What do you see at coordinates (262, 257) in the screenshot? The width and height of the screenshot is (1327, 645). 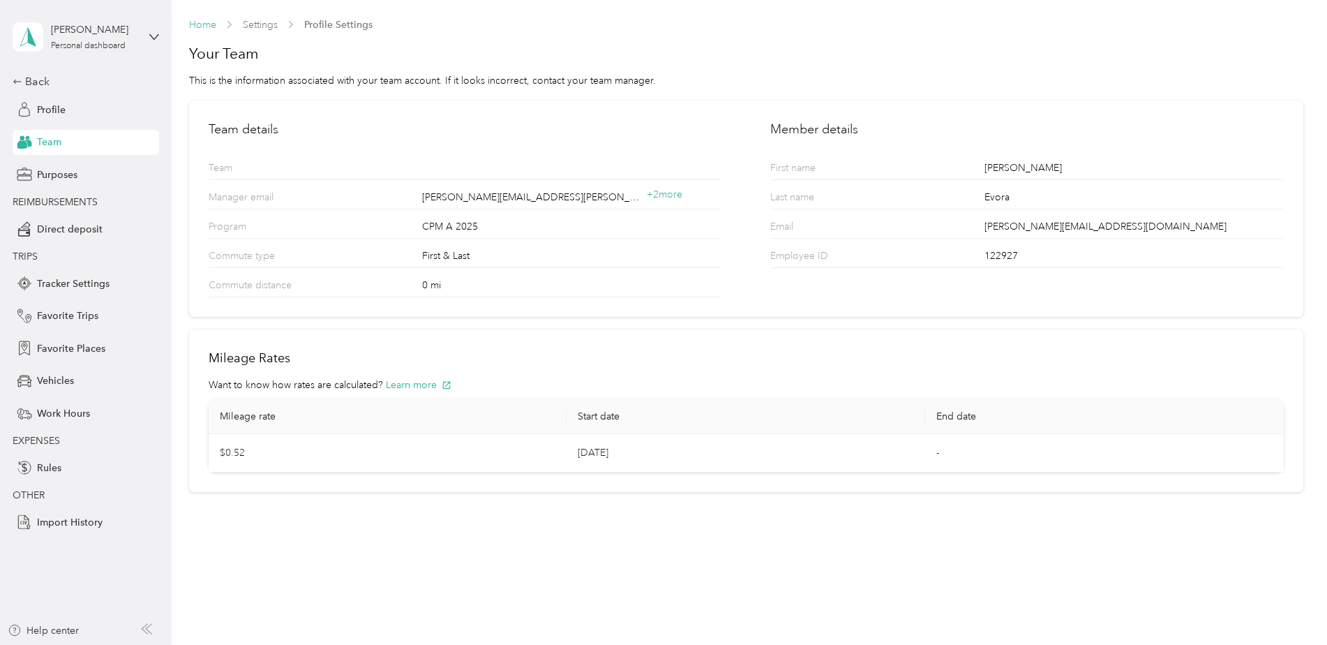 I see `p: Commute type` at bounding box center [262, 257].